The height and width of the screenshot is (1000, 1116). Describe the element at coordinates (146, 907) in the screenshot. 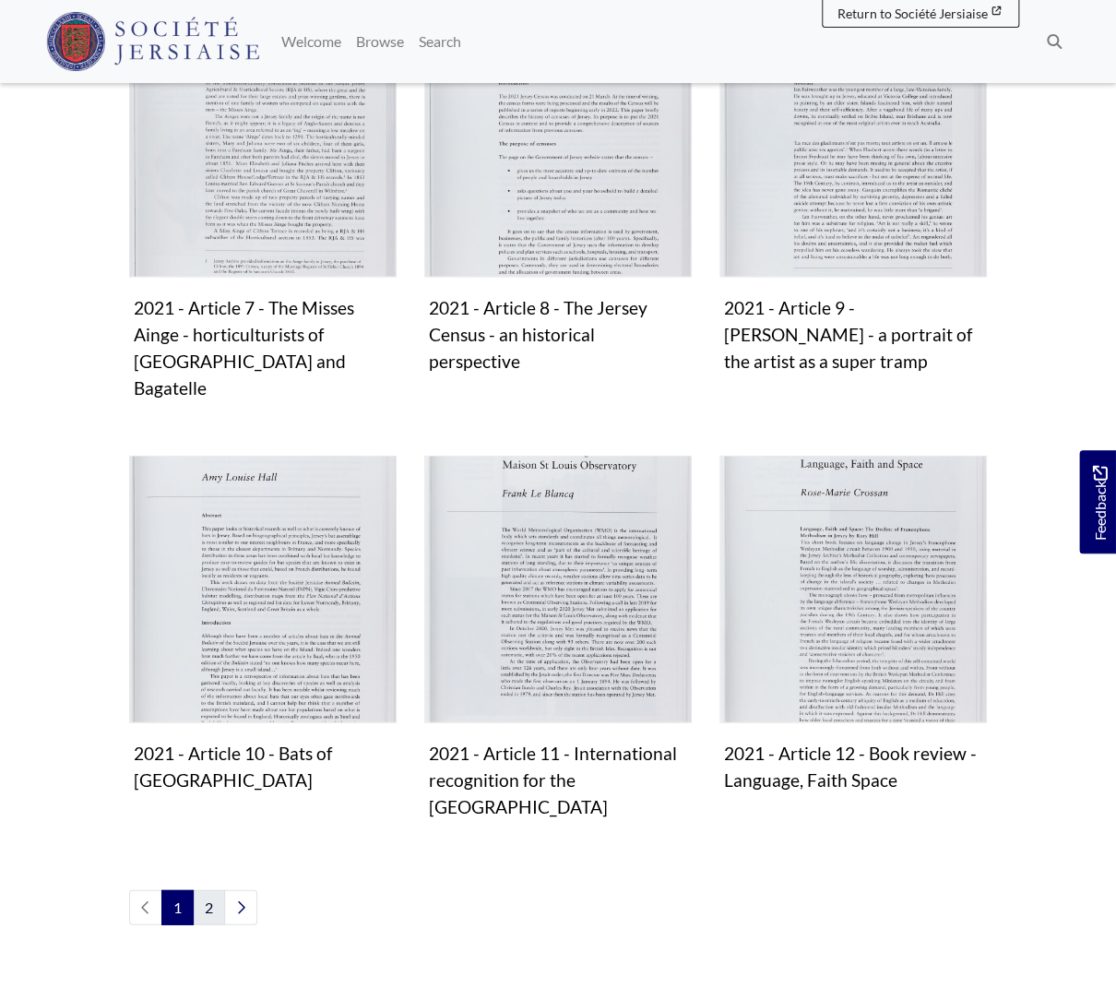

I see `li: Previous page` at that location.